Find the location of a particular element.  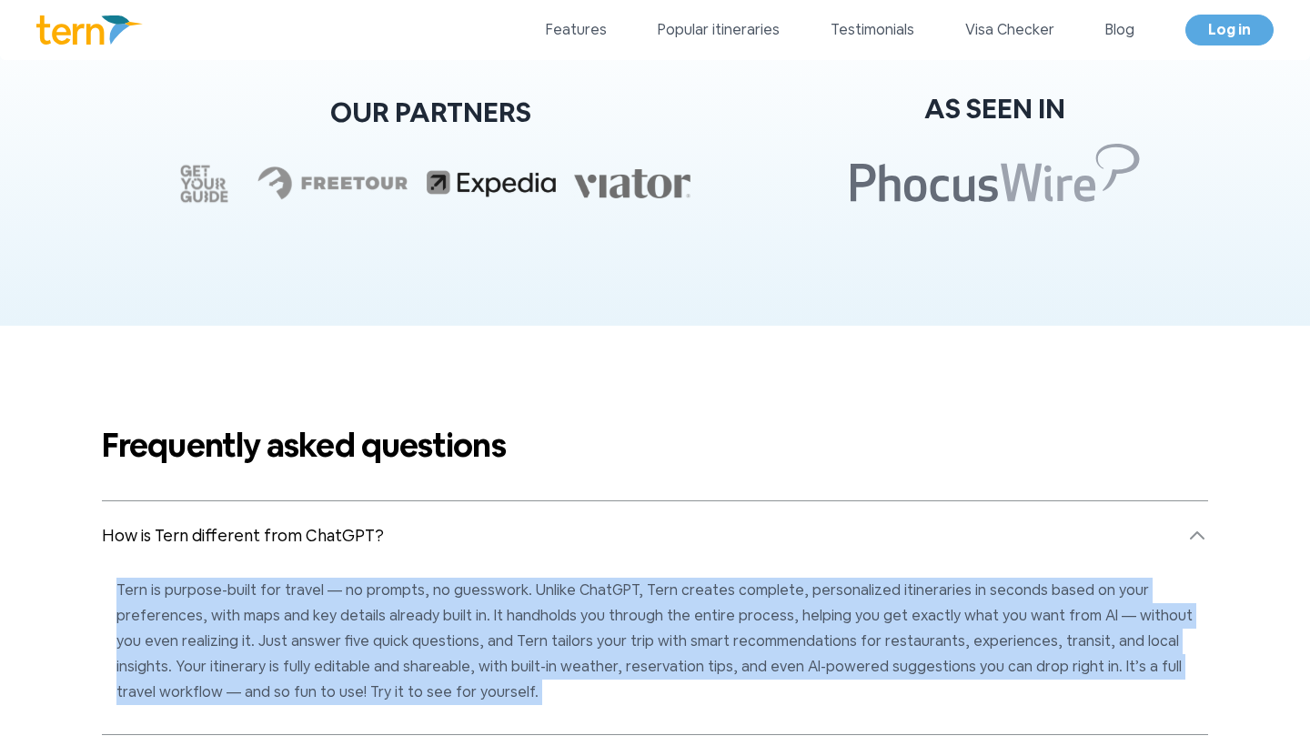

a: Features is located at coordinates (576, 30).